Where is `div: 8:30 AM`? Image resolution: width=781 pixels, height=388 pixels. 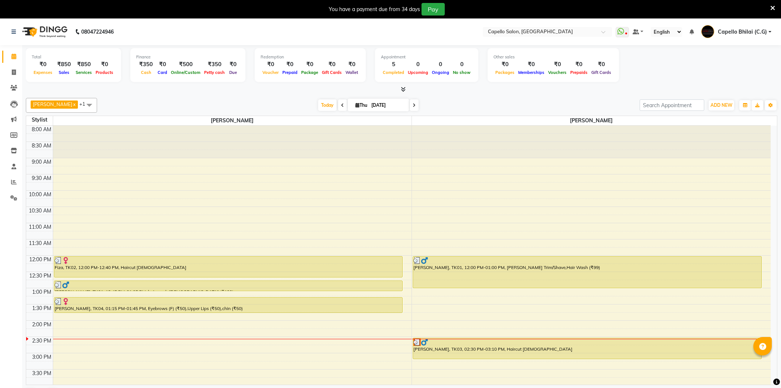 div: 8:30 AM is located at coordinates (41, 146).